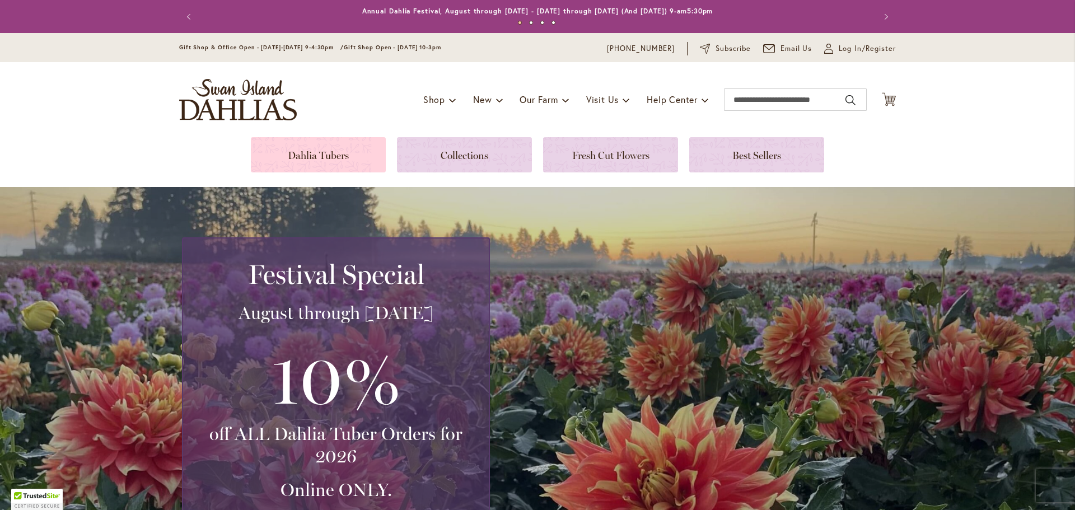 Image resolution: width=1075 pixels, height=510 pixels. Describe the element at coordinates (336, 379) in the screenshot. I see `h3: 10%` at that location.